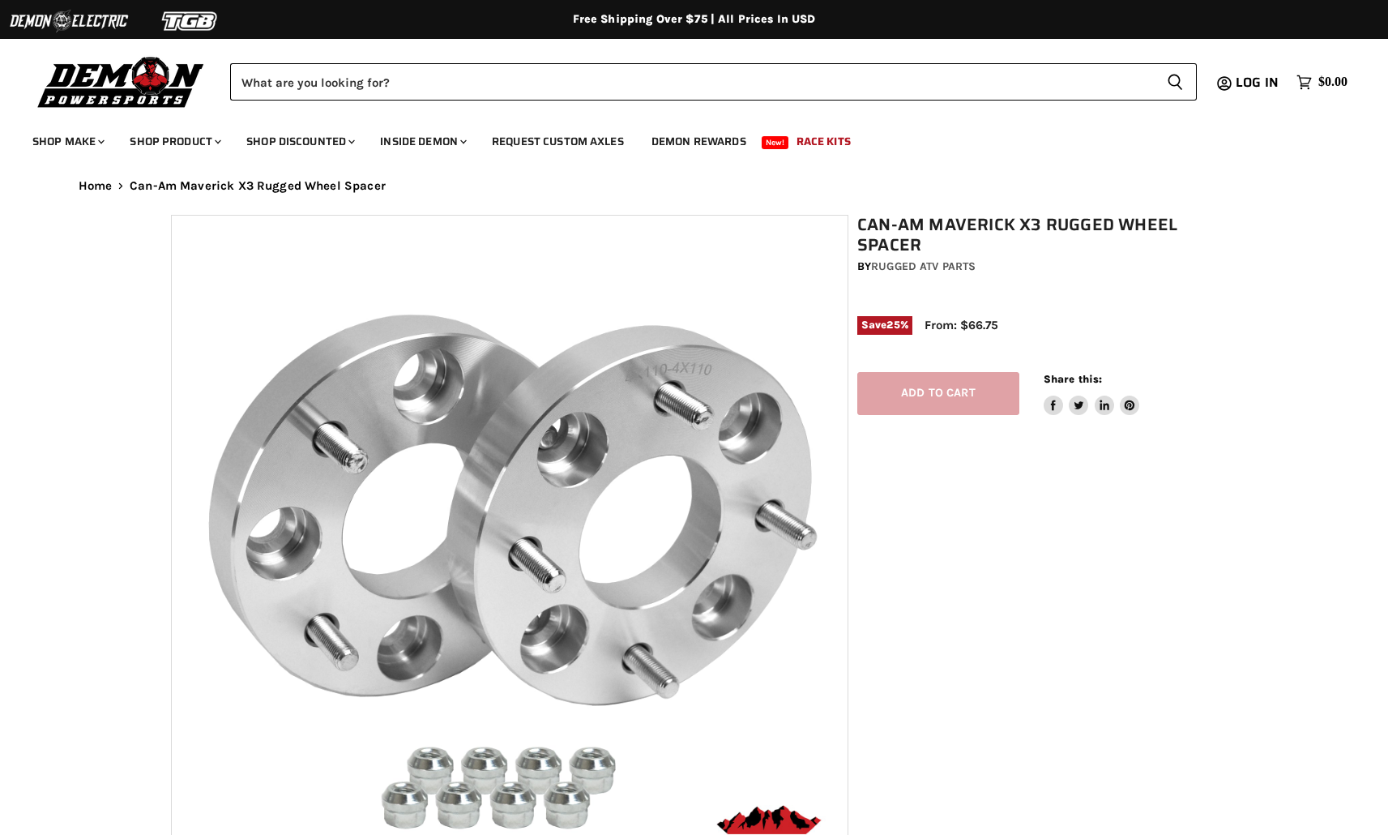 This screenshot has width=1388, height=835. What do you see at coordinates (692, 82) in the screenshot?
I see `input: Search` at bounding box center [692, 82].